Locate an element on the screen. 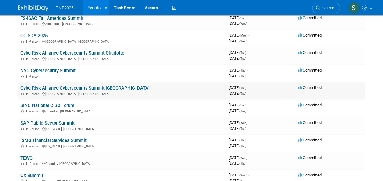 The height and width of the screenshot is (181, 383). a: SINC National CISO Forum is located at coordinates (47, 105).